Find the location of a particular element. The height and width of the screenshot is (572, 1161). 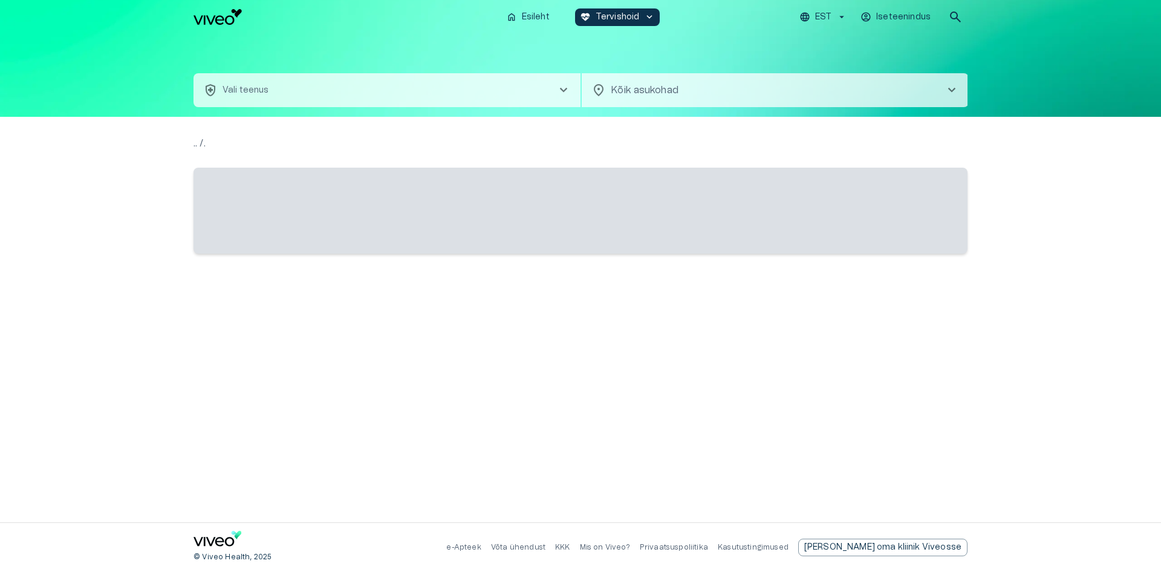

a: Kasutustingimused is located at coordinates (753, 547).